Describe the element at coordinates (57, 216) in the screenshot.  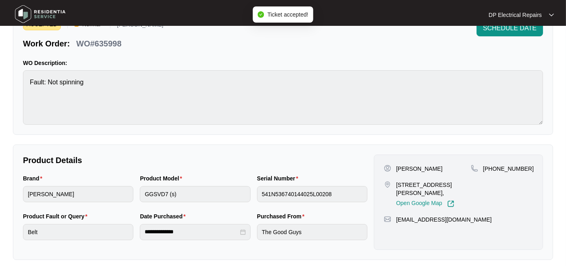
I see `label: Product Fault or Query` at that location.